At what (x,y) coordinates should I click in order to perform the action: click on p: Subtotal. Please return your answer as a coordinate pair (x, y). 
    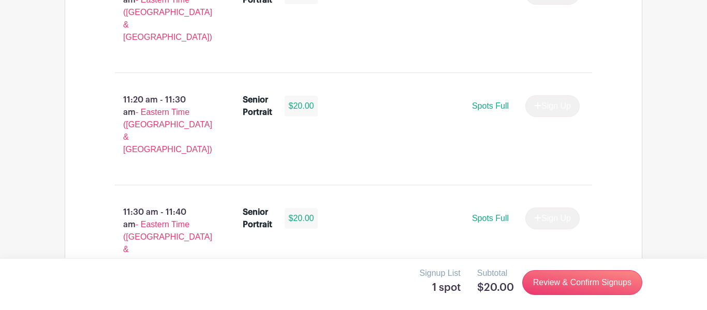
    Looking at the image, I should click on (495, 273).